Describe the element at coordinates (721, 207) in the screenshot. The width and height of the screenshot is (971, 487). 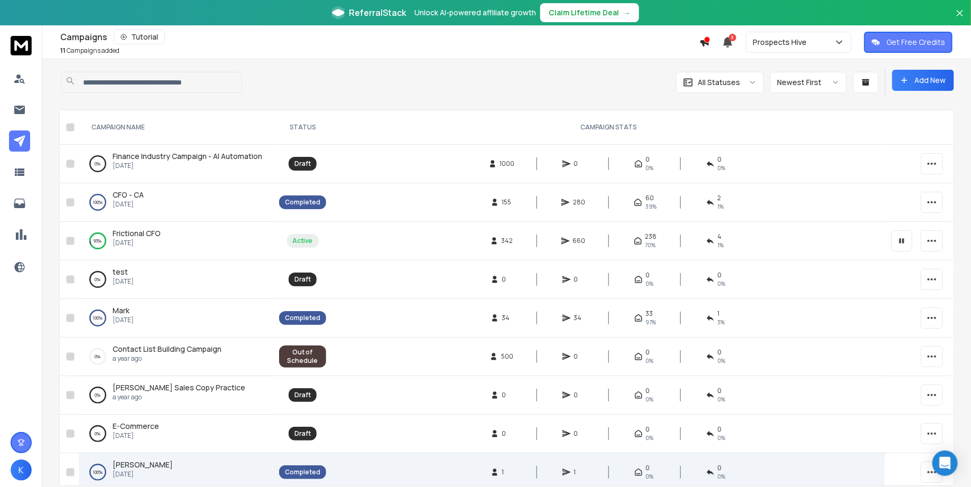
I see `span: 1 %` at that location.